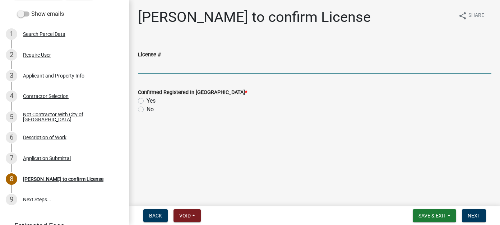 This screenshot has height=225, width=500. I want to click on div: Applicant and Property Info, so click(54, 76).